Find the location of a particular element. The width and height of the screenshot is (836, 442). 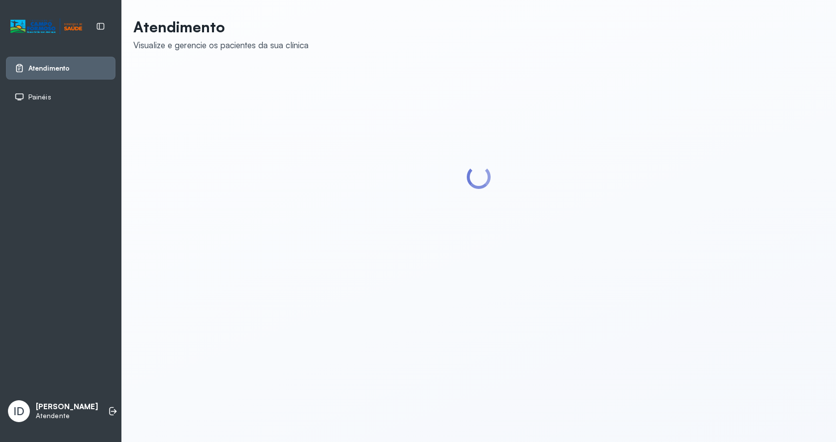

span: ID is located at coordinates (19, 411).